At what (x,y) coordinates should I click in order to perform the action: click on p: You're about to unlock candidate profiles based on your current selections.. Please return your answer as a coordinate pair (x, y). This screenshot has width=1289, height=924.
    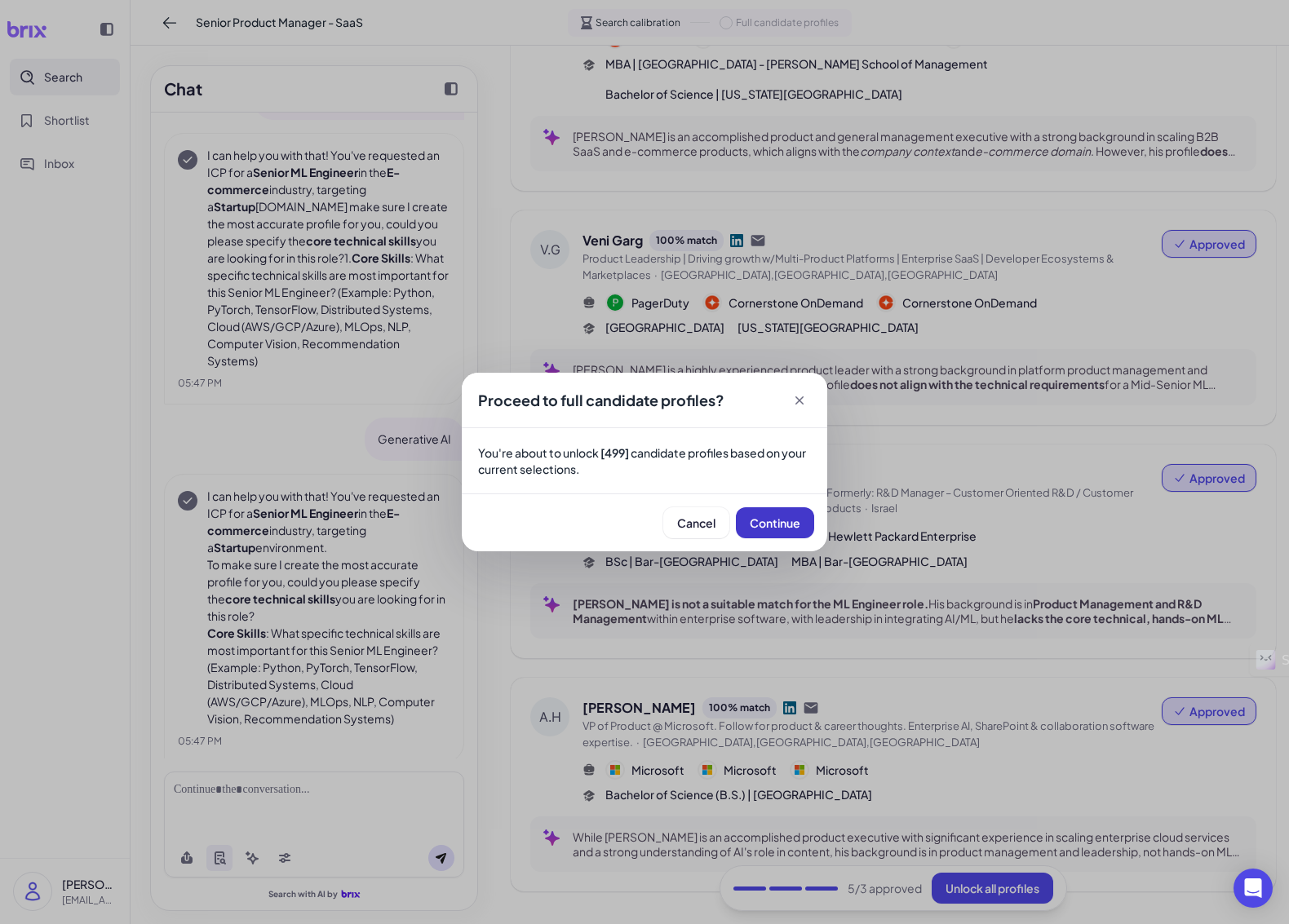
    Looking at the image, I should click on (645, 461).